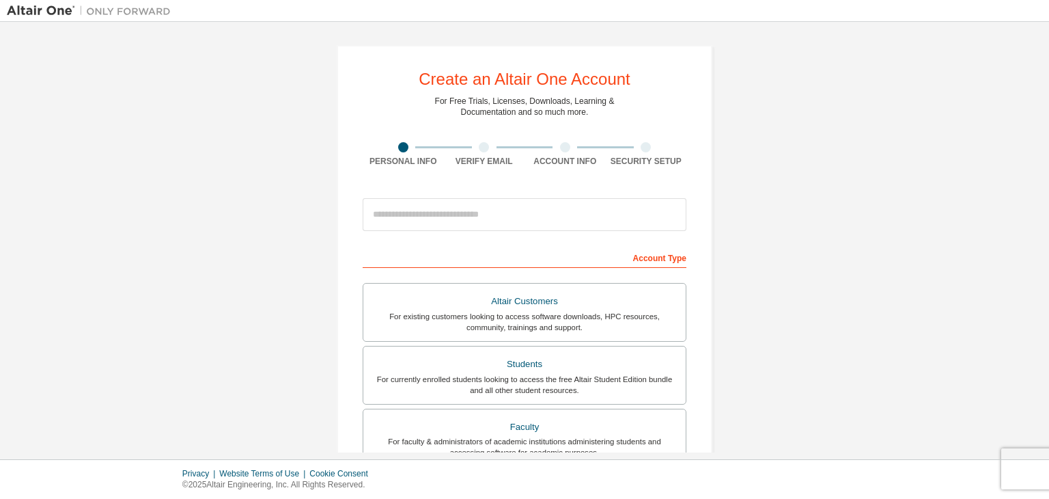 The width and height of the screenshot is (1049, 499). What do you see at coordinates (525, 322) in the screenshot?
I see `div: For existing customers looking to access software downloads, HPC resources, community, trainings ...` at bounding box center [525, 322].